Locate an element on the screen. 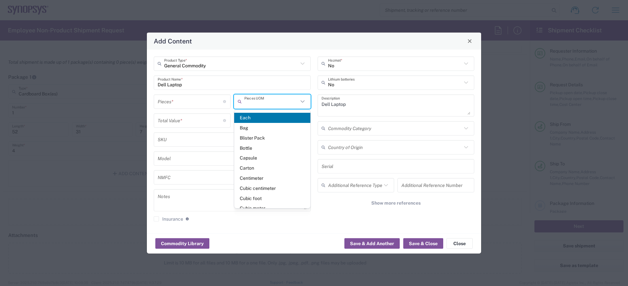  span: Cubic meter is located at coordinates (272, 208).